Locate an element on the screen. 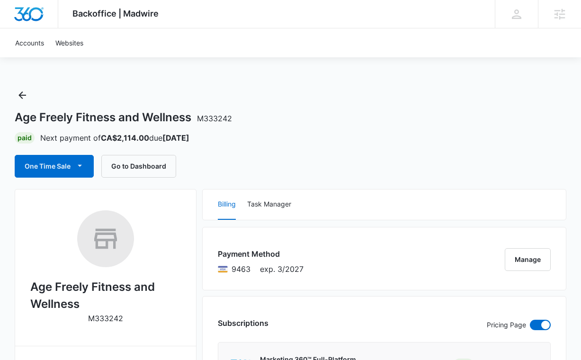 The image size is (581, 360). h3: Payment Method is located at coordinates (260, 254).